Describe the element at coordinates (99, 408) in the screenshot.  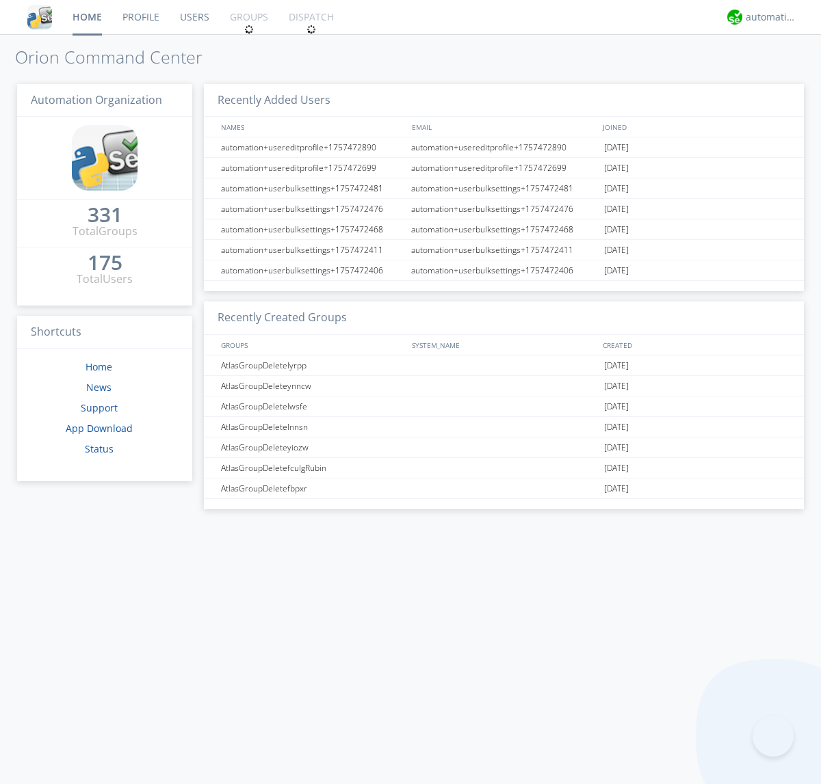
I see `a: Support` at that location.